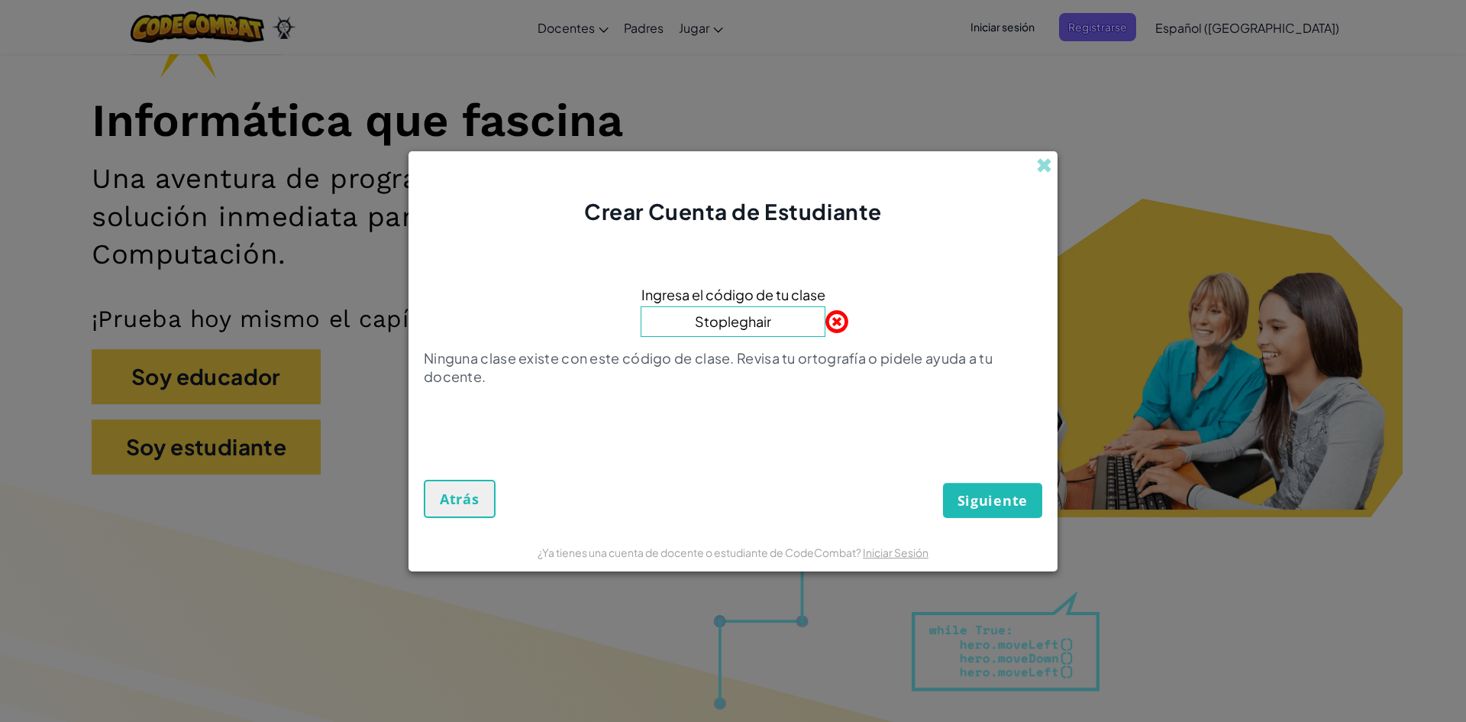  What do you see at coordinates (733, 367) in the screenshot?
I see `p: Ninguna clase existe con este código de clase. Revisa tu ortografía o pidele ayuda a tu docente.` at bounding box center [733, 367].